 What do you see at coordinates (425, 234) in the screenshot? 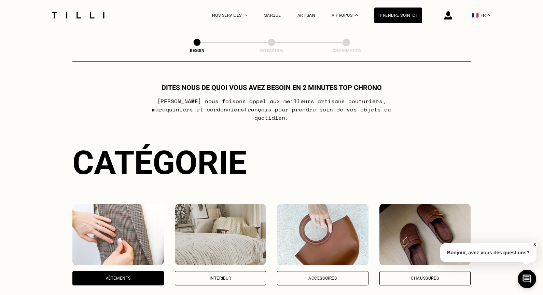
I see `img: Chaussures` at bounding box center [425, 234].